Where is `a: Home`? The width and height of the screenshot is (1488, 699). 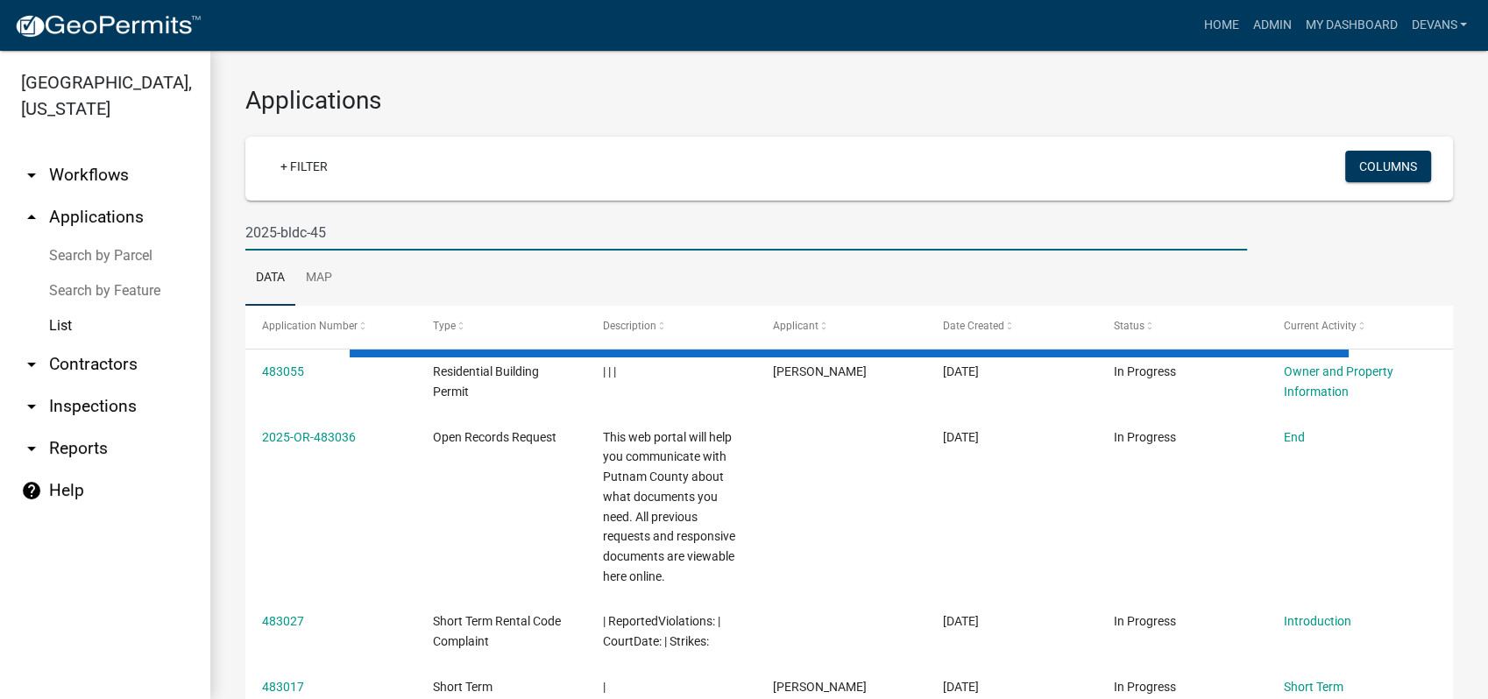 a: Home is located at coordinates (1220, 25).